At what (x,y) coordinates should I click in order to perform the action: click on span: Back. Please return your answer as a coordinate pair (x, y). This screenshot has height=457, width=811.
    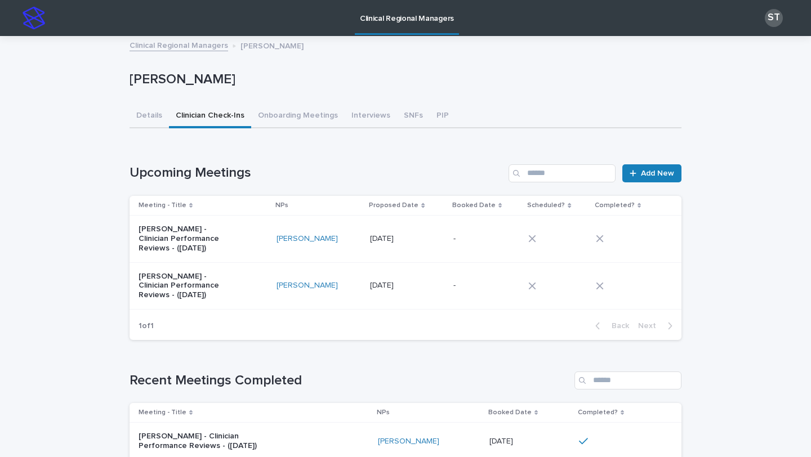
    Looking at the image, I should click on (617, 326).